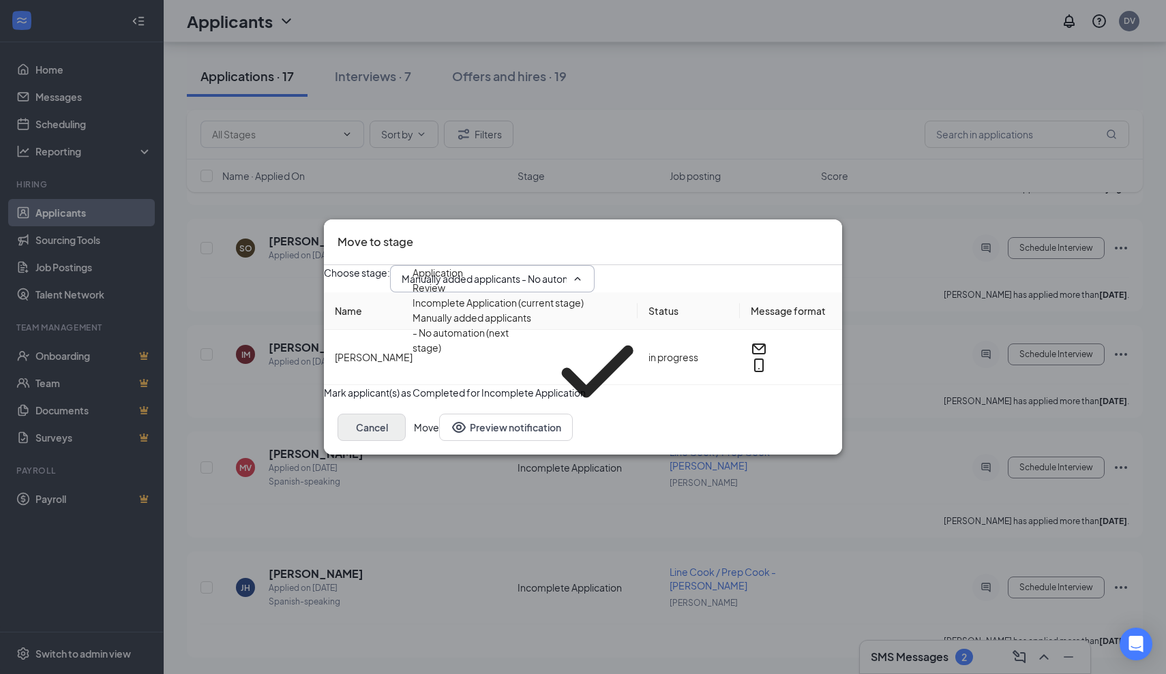 The image size is (1166, 674). Describe the element at coordinates (498, 303) in the screenshot. I see `div: Incomplete Application (current stage)` at that location.